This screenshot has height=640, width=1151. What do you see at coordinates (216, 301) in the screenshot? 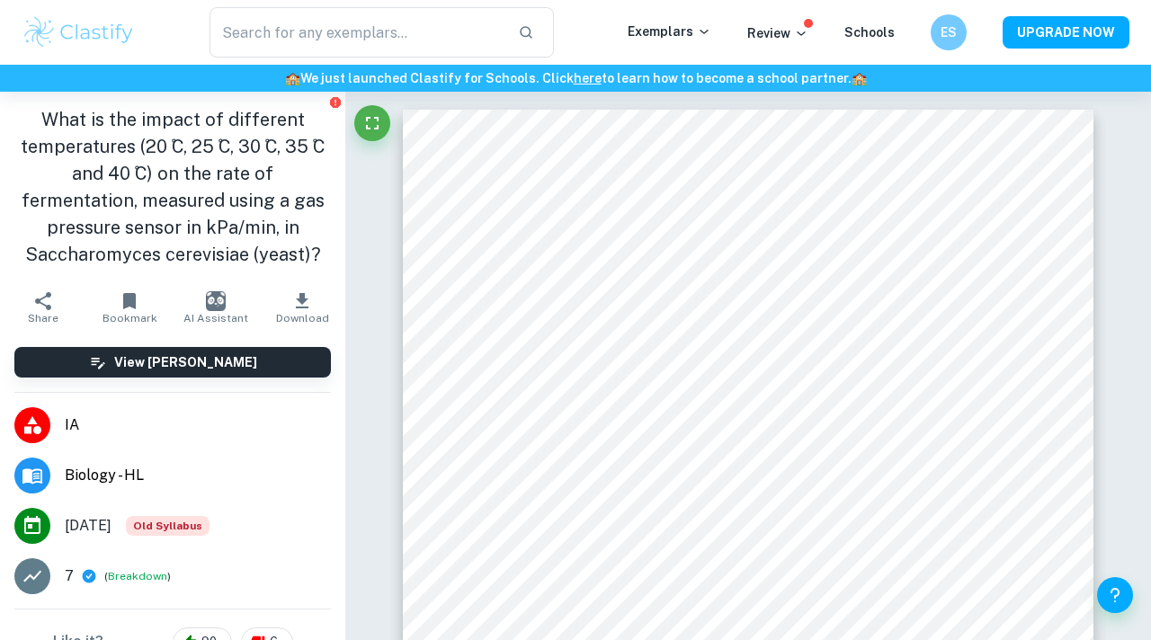
I see `img: AI Assistant` at bounding box center [216, 301].